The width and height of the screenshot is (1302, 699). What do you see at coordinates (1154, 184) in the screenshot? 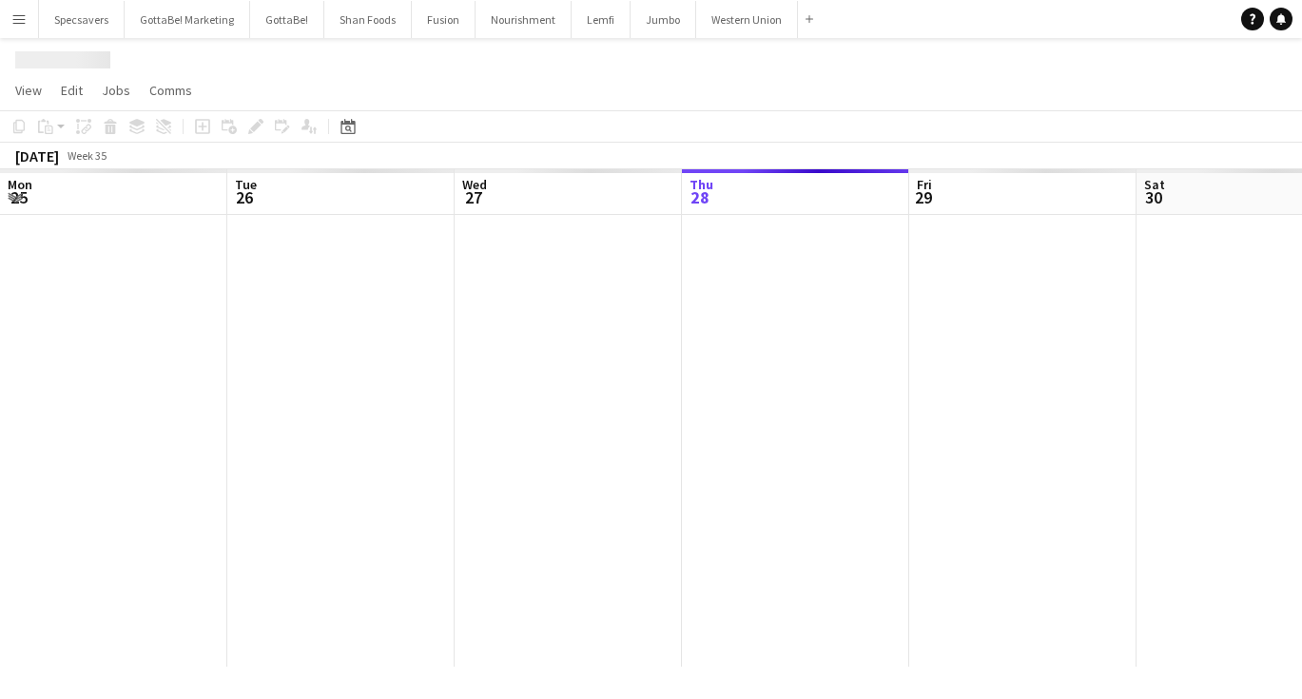
I see `span: Sat` at bounding box center [1154, 184].